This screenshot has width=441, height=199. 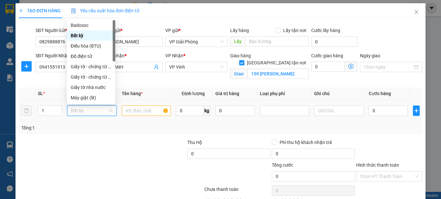 What do you see at coordinates (92, 111) in the screenshot?
I see `span: Bất kỳ` at bounding box center [92, 111].